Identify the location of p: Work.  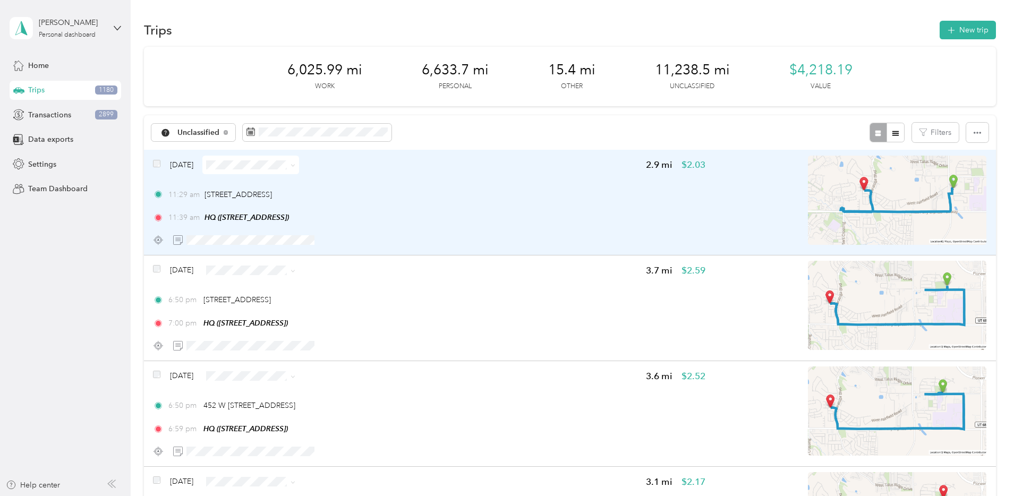
(325, 87).